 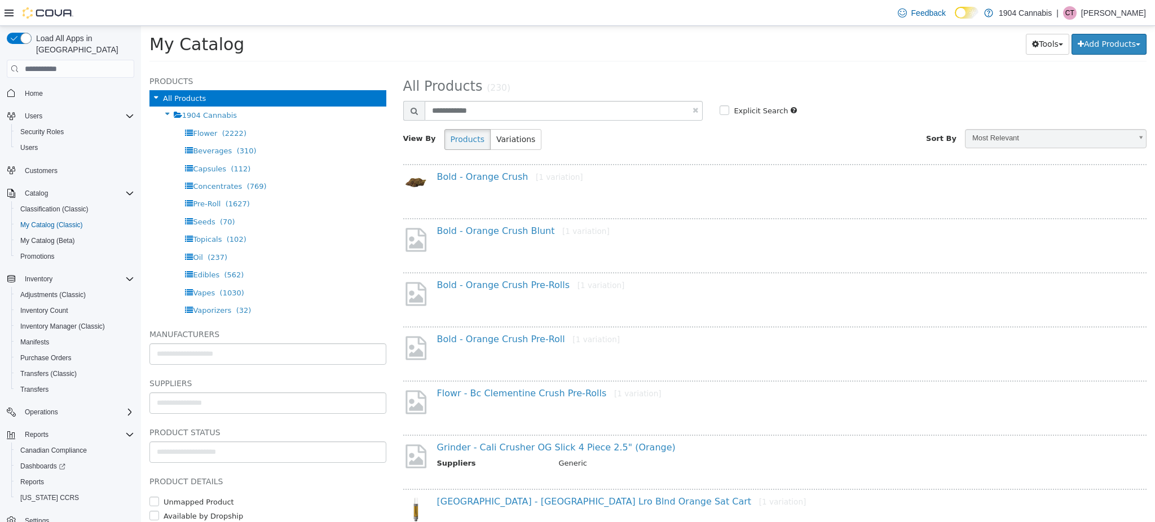 I want to click on a: Bold - Orange Crush Blunt[1 variation], so click(x=382, y=205).